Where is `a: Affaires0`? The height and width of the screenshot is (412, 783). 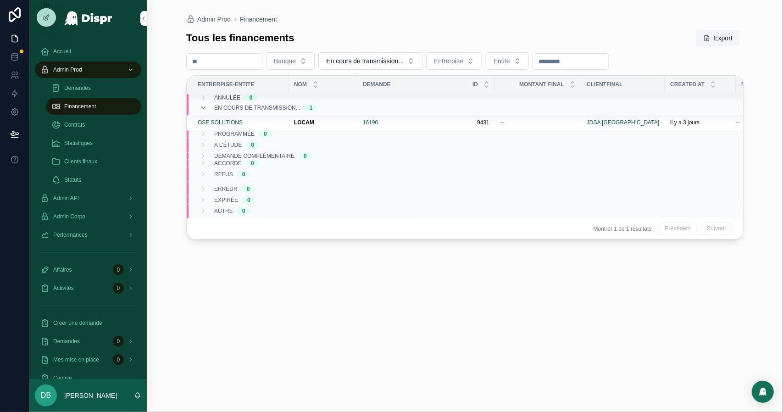 a: Affaires0 is located at coordinates (88, 270).